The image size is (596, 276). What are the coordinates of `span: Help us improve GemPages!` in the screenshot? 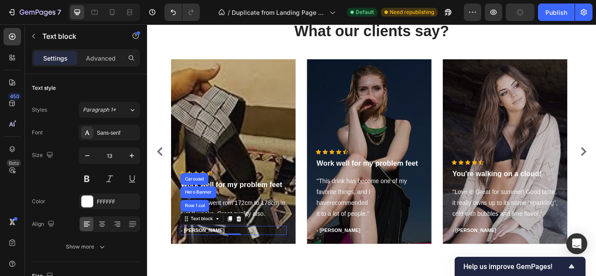 It's located at (515, 266).